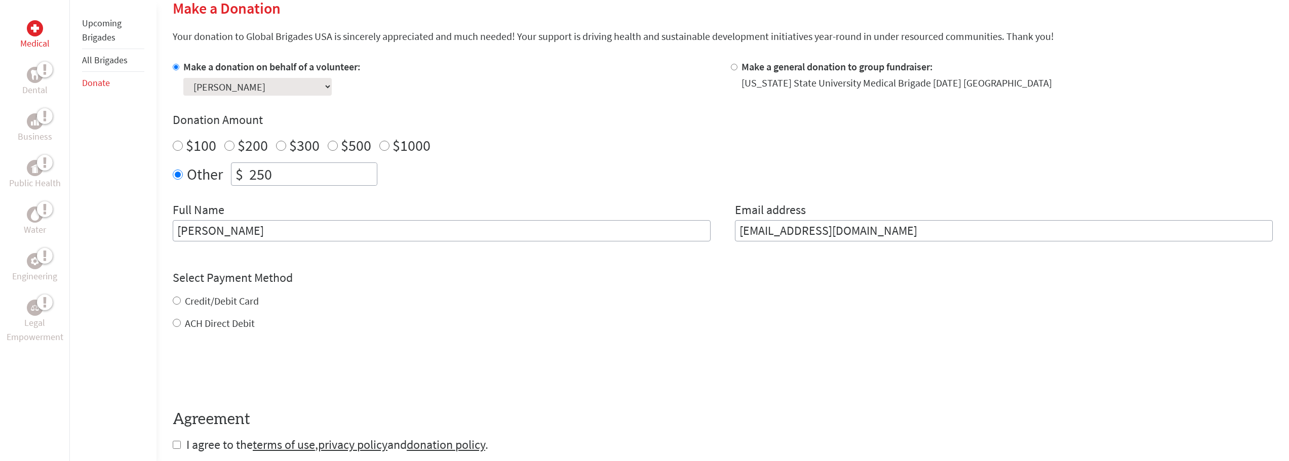  Describe the element at coordinates (35, 75) in the screenshot. I see `div: Dental` at that location.